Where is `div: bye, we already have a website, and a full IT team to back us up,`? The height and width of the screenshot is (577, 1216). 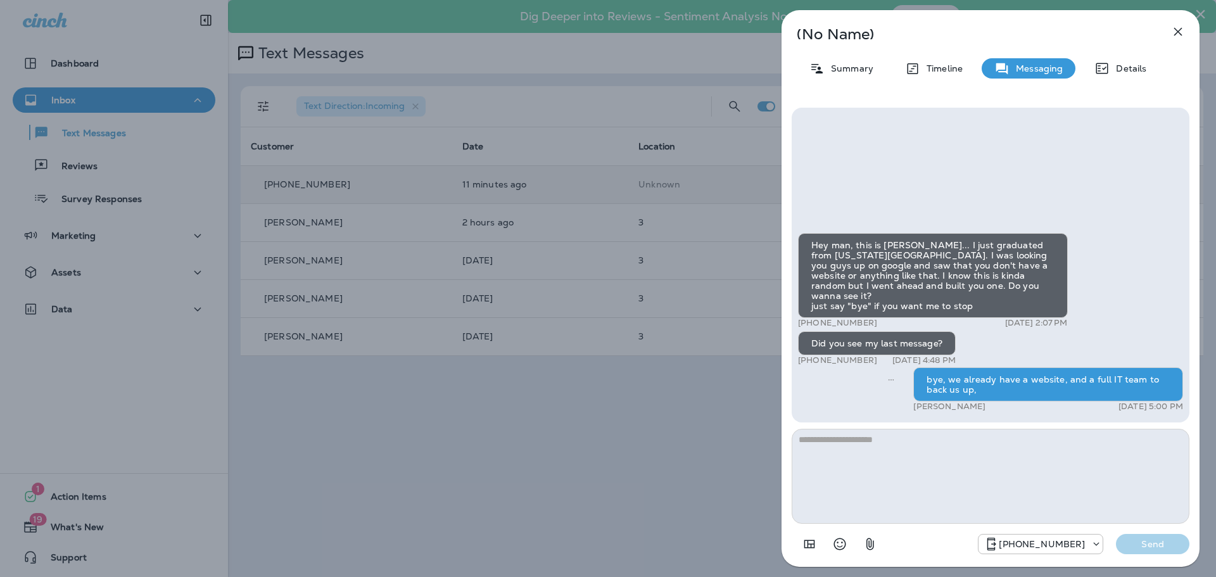
div: bye, we already have a website, and a full IT team to back us up, is located at coordinates (1048, 384).